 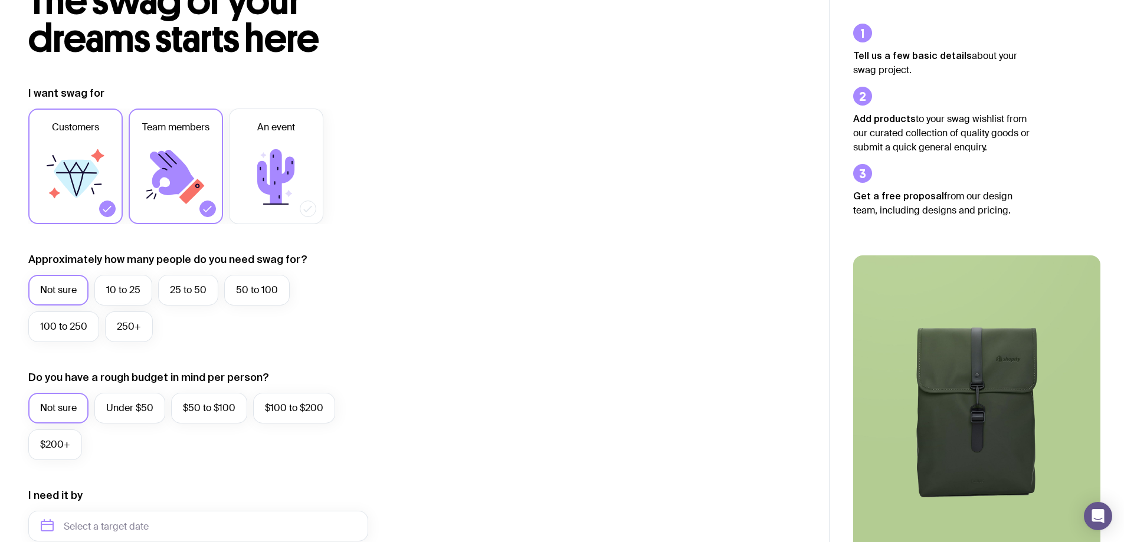 I want to click on label: Do you have a rough budget in mind per person?, so click(x=149, y=378).